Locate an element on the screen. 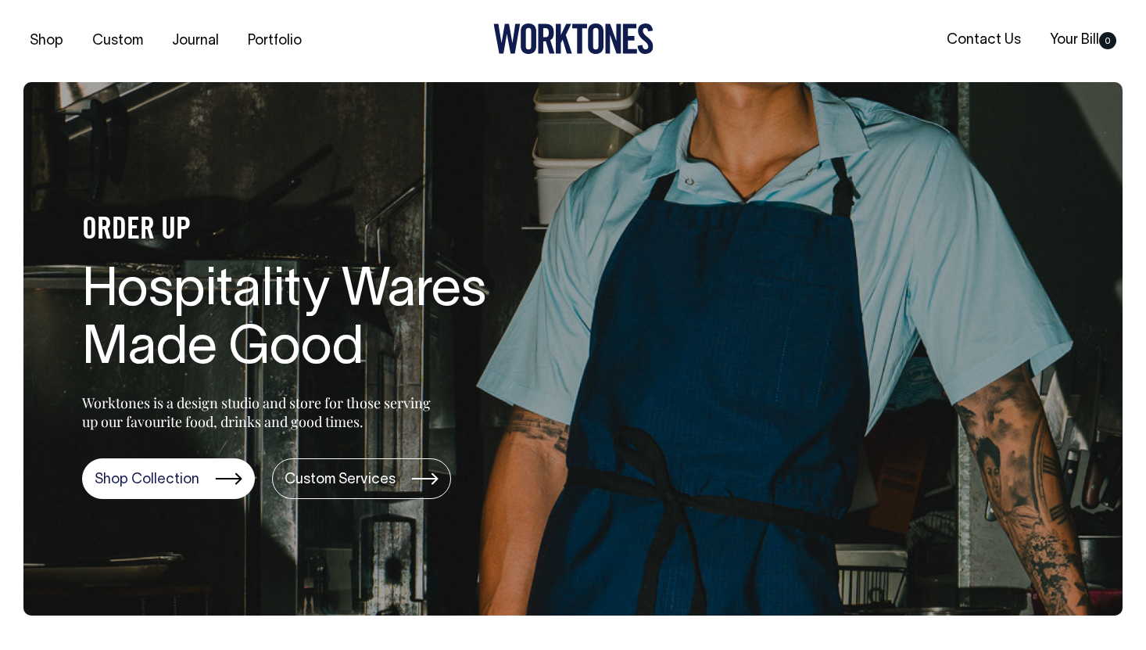  h1: Hospitality Wares Made Good is located at coordinates (332, 321).